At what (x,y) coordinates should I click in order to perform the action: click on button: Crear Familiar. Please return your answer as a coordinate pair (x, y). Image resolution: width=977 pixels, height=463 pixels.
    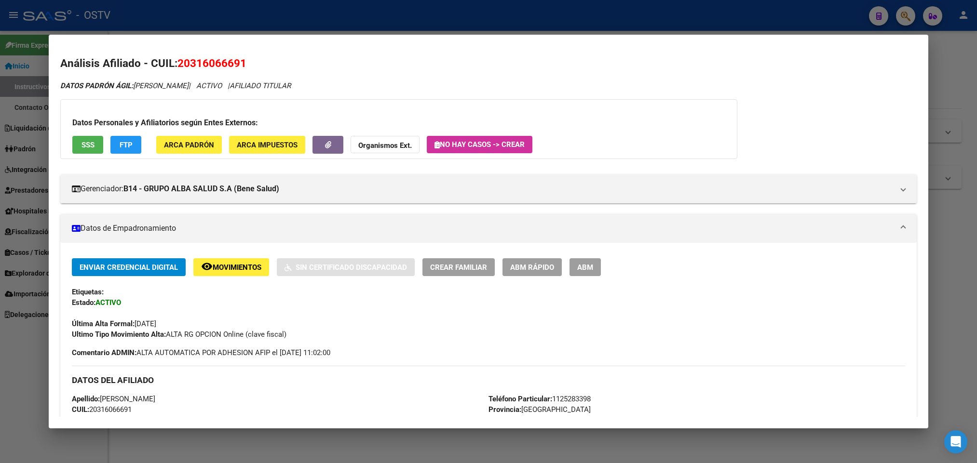
    Looking at the image, I should click on (458, 267).